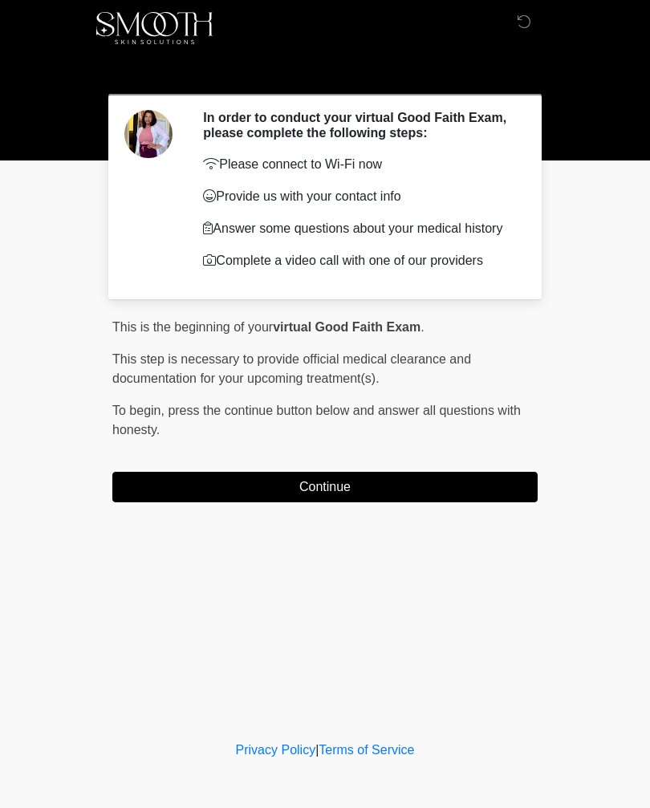 The image size is (650, 808). Describe the element at coordinates (316, 419) in the screenshot. I see `span: press the continue button below and answer all questions with honesty.` at that location.